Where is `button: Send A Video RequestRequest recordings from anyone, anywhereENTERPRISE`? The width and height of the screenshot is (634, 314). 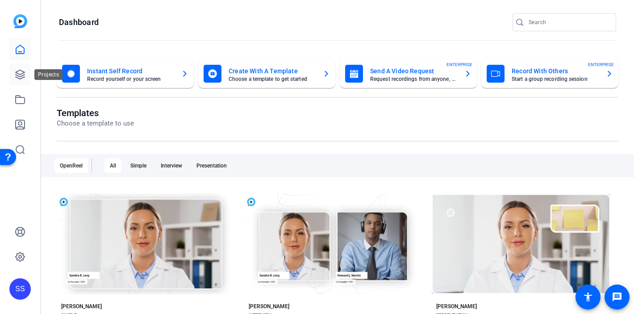
button: Send A Video RequestRequest recordings from anyone, anywhereENTERPRISE is located at coordinates (408, 74).